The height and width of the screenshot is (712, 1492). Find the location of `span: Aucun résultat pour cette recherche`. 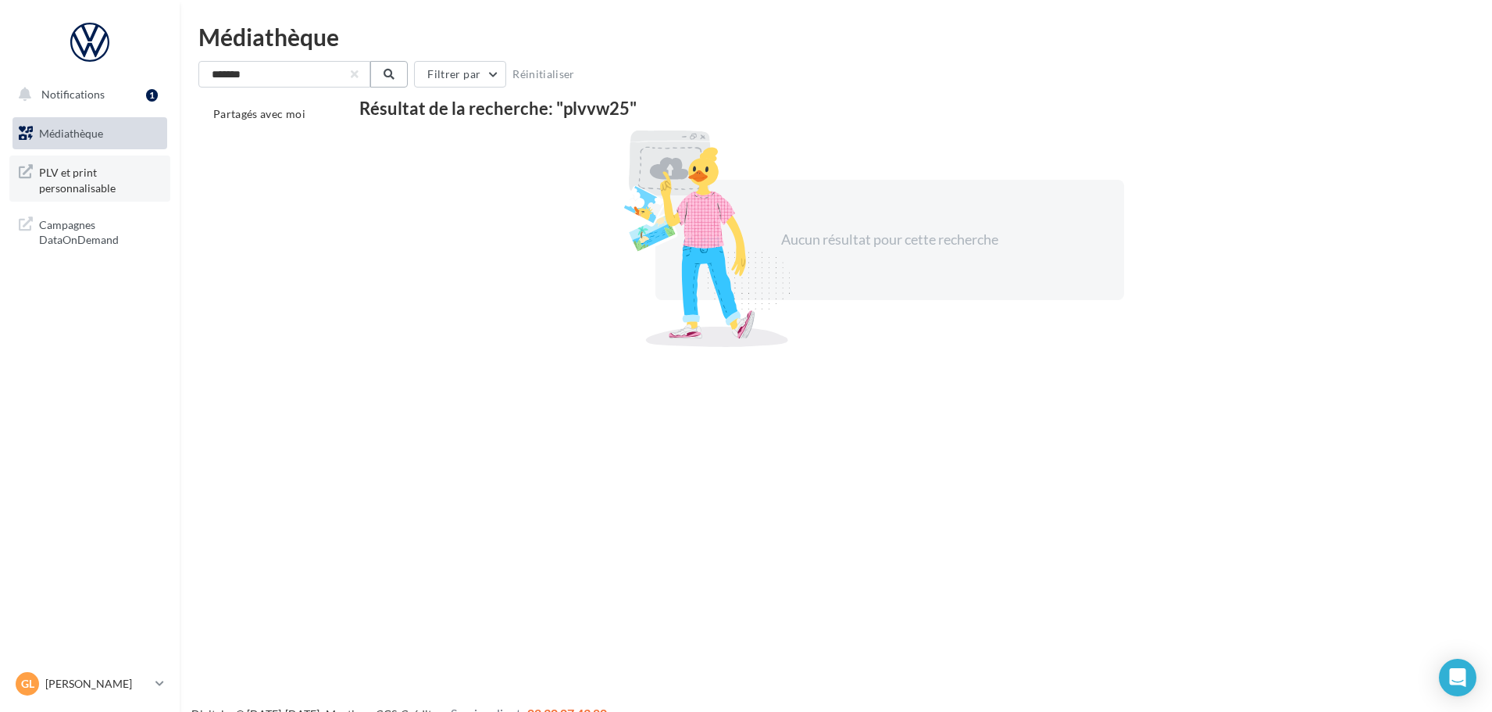

span: Aucun résultat pour cette recherche is located at coordinates (890, 239).